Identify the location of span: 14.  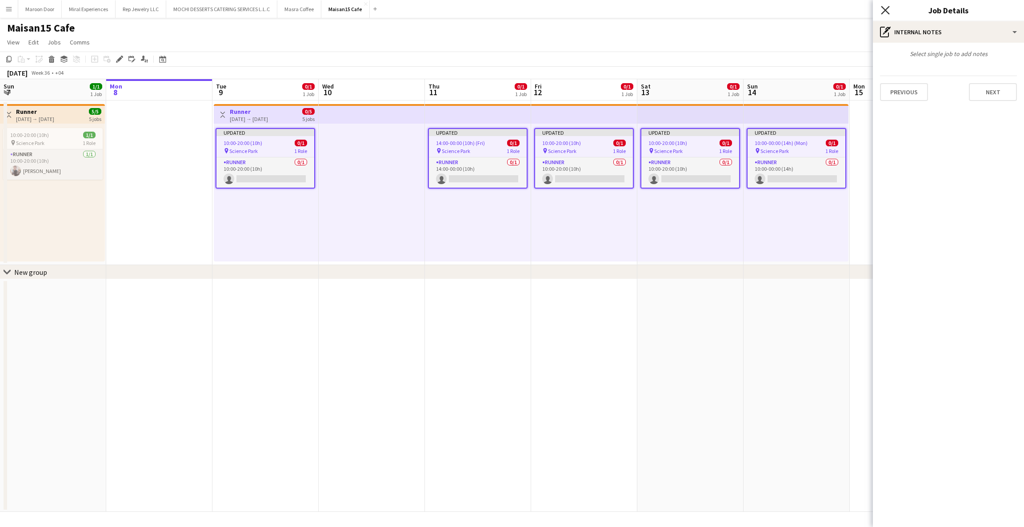
(752, 92).